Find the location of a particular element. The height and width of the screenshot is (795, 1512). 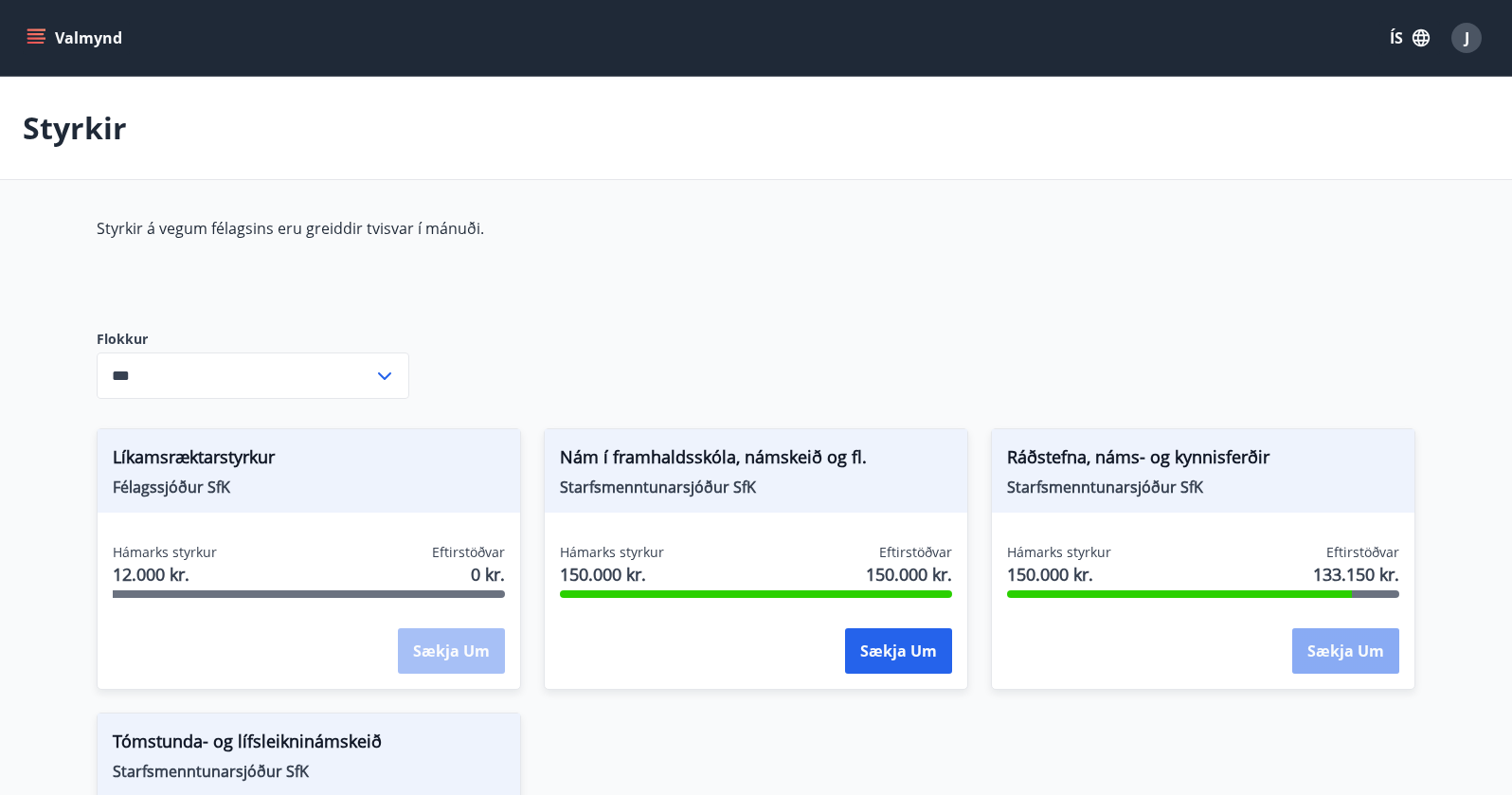

button: ÍS is located at coordinates (1410, 38).